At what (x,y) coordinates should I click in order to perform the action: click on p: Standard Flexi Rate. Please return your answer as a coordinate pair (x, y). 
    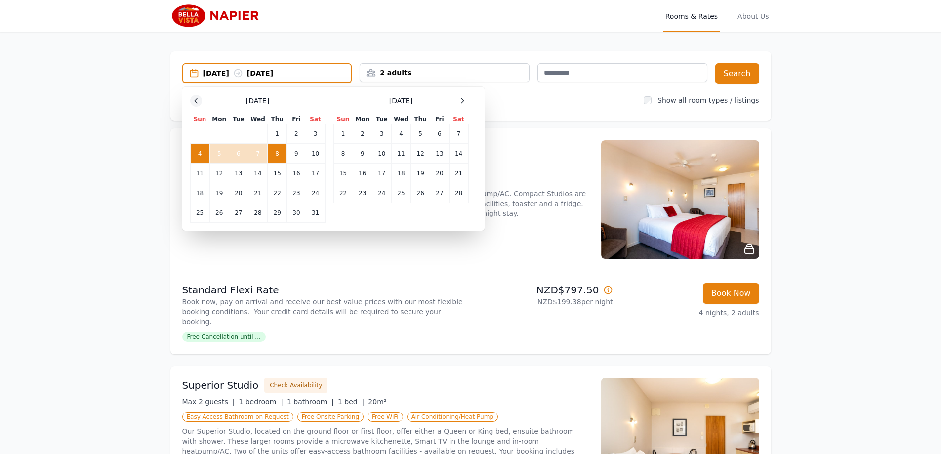
    Looking at the image, I should click on (324, 290).